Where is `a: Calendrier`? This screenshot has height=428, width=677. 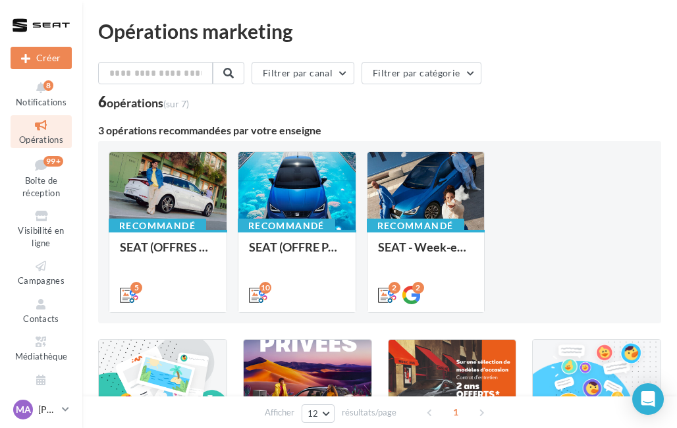 a: Calendrier is located at coordinates (41, 386).